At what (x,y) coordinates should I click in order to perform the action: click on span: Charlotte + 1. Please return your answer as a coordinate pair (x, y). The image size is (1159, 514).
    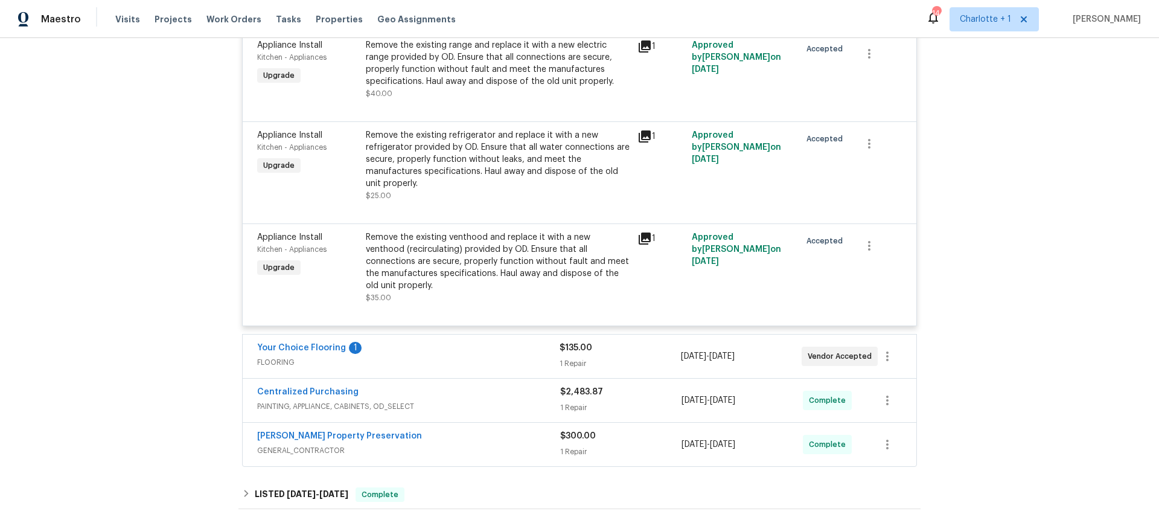
    Looking at the image, I should click on (985, 19).